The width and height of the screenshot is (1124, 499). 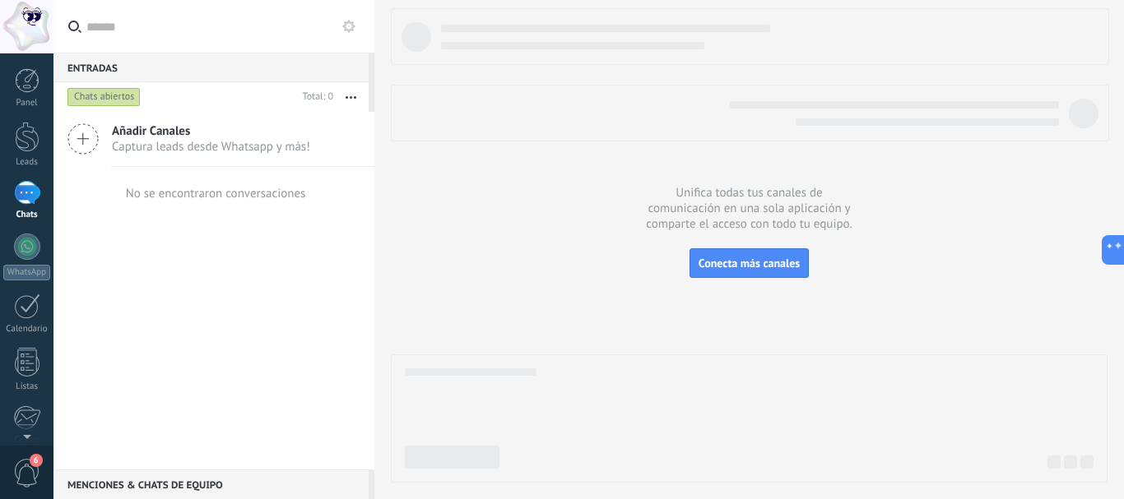 What do you see at coordinates (27, 387) in the screenshot?
I see `div: Listas` at bounding box center [27, 387].